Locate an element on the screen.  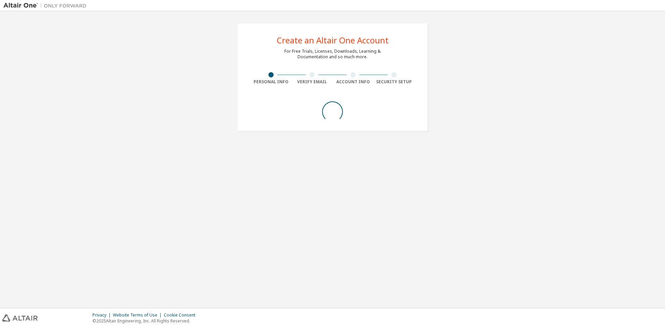
img: Altair One is located at coordinates (47, 6).